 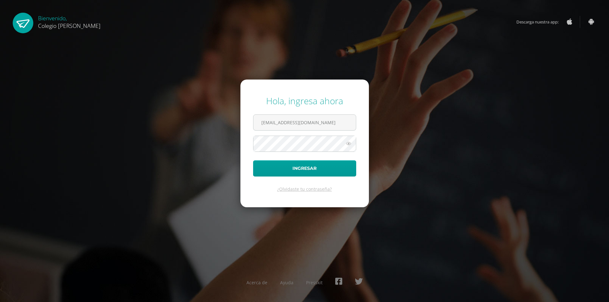 What do you see at coordinates (305, 122) in the screenshot?
I see `input: Correo electrónico o usuario` at bounding box center [305, 122].